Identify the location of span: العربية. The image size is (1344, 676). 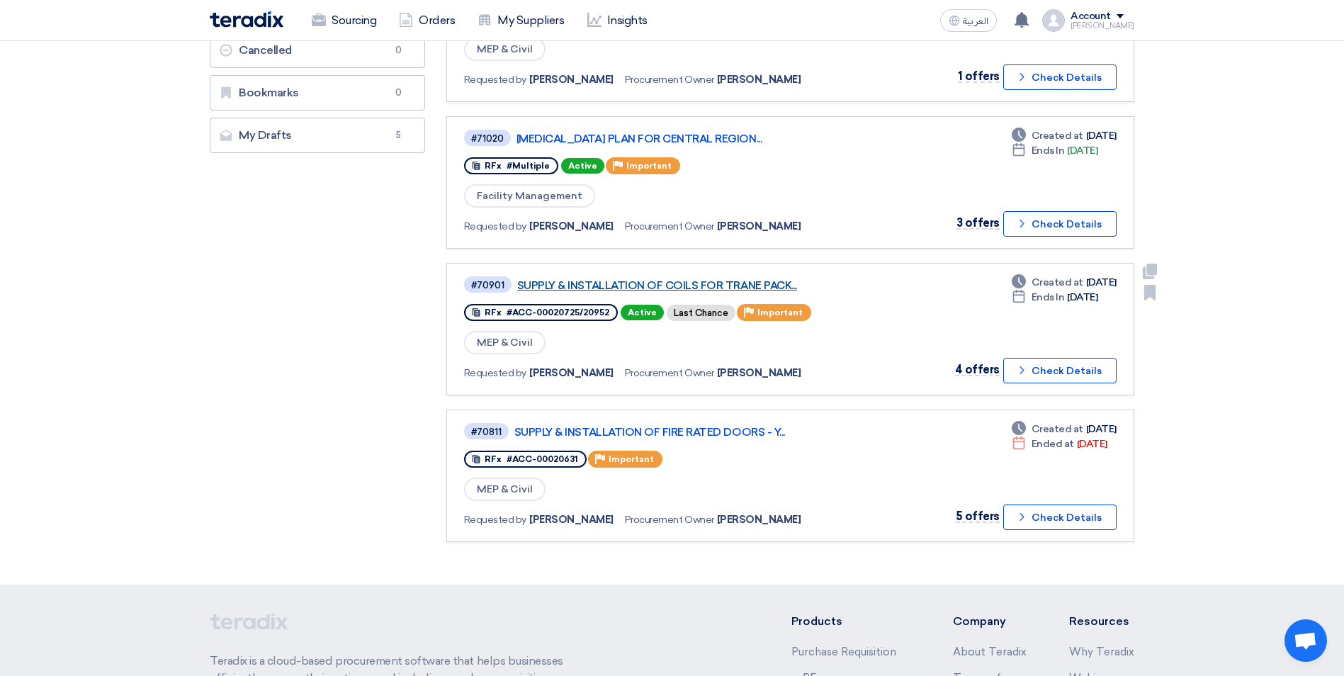
(976, 21).